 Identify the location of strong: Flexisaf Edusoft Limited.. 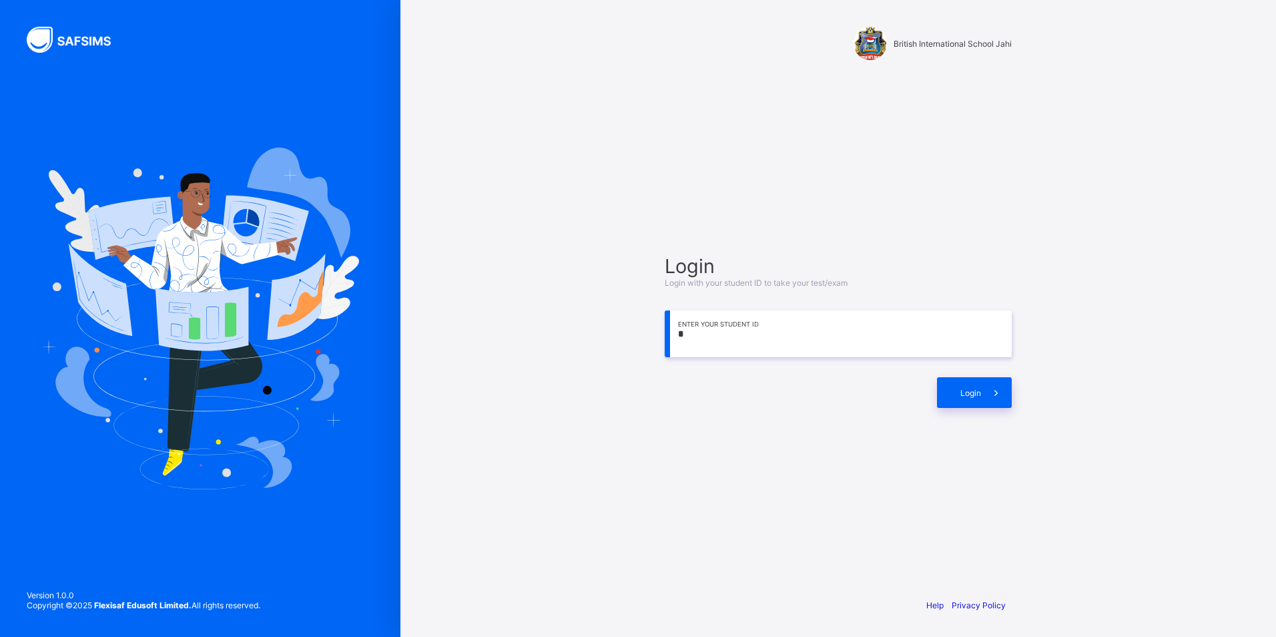
(143, 605).